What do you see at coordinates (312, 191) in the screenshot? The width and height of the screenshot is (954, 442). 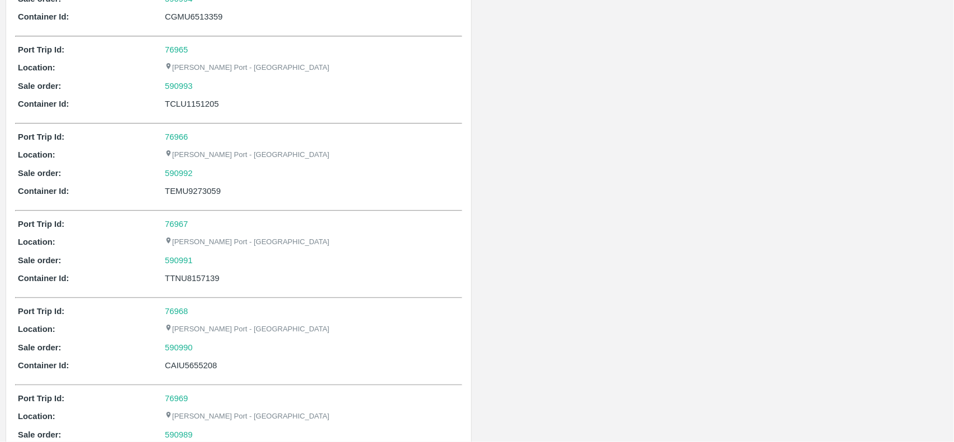 I see `div: TEMU9273059` at bounding box center [312, 191].